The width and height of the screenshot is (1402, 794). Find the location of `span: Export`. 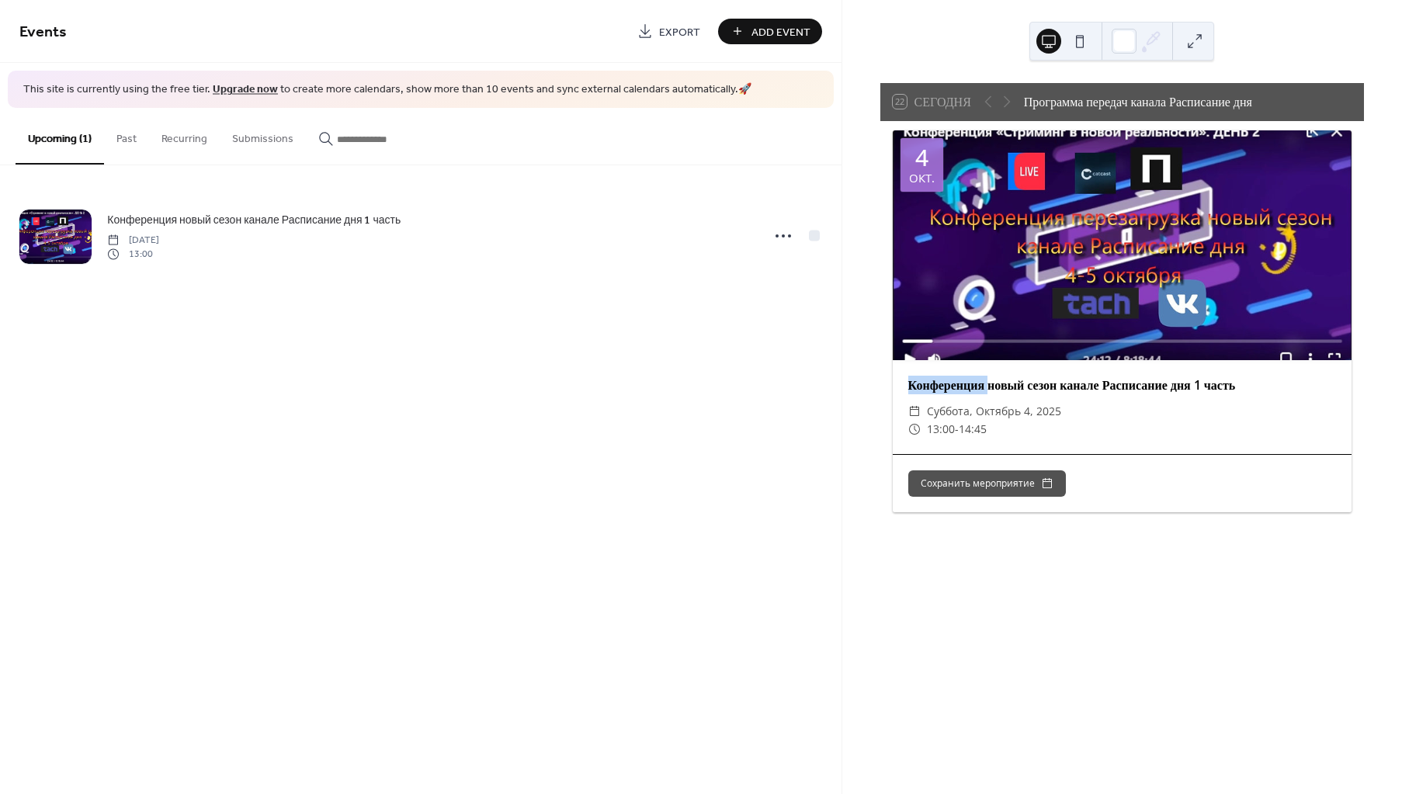

span: Export is located at coordinates (679, 32).